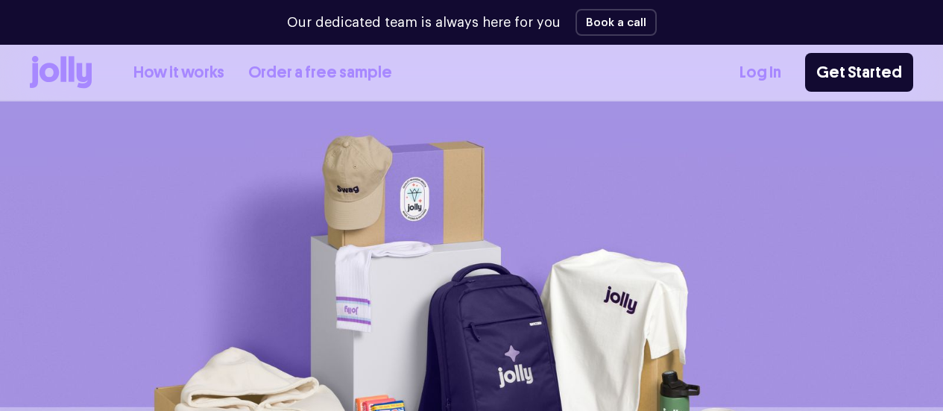  What do you see at coordinates (760, 72) in the screenshot?
I see `a: Log In` at bounding box center [760, 72].